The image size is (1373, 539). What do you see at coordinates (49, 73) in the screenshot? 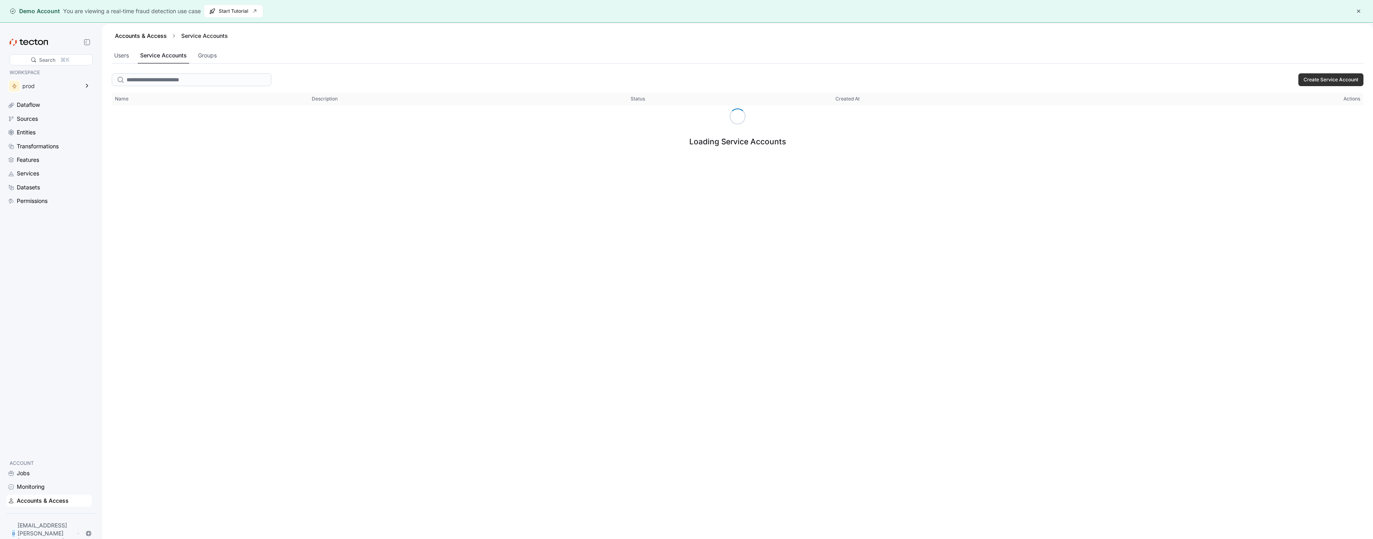
I see `p: WORKSPACE` at bounding box center [49, 73].